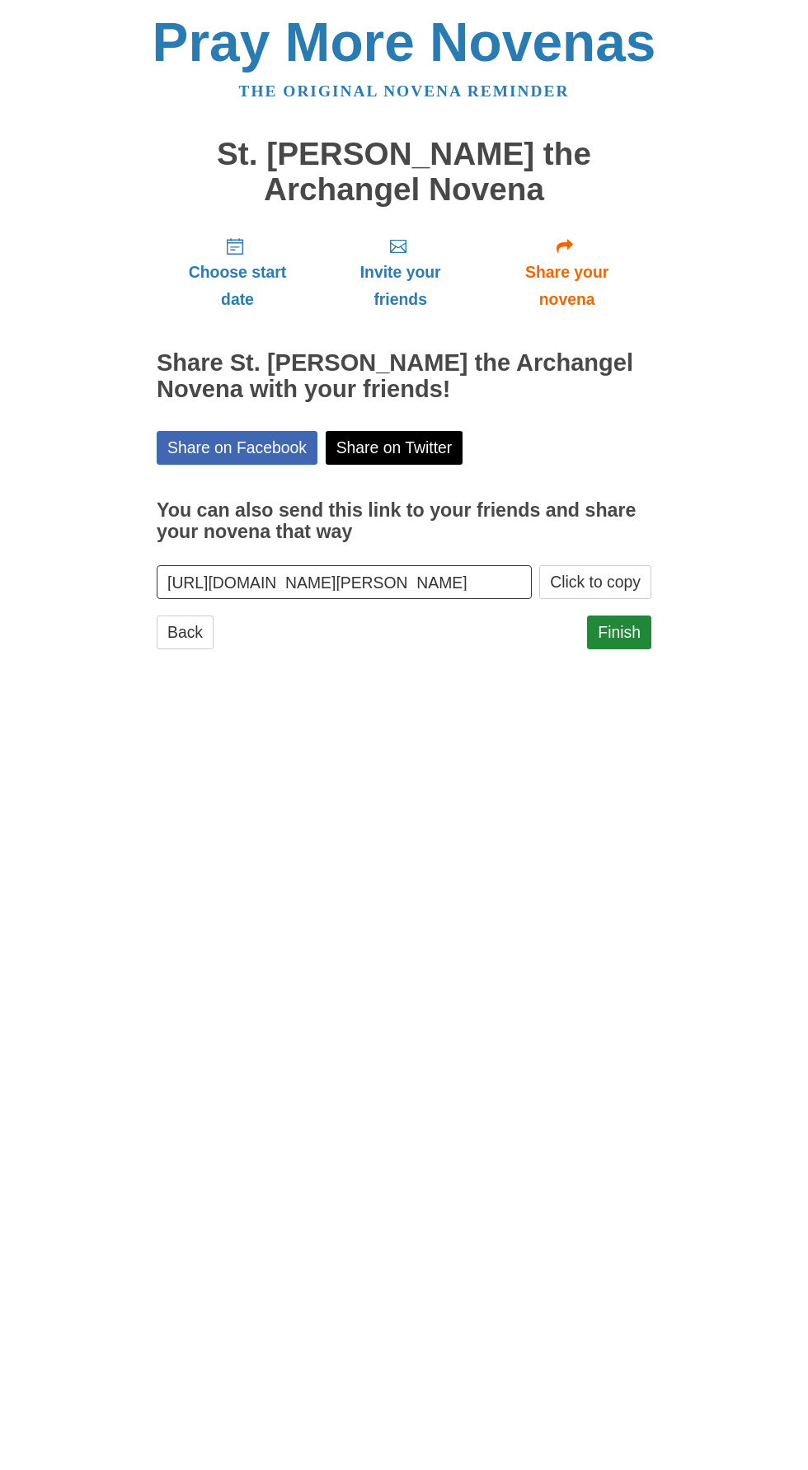  Describe the element at coordinates (404, 521) in the screenshot. I see `h3: You can also send this link to your friends and share your novena that way` at that location.